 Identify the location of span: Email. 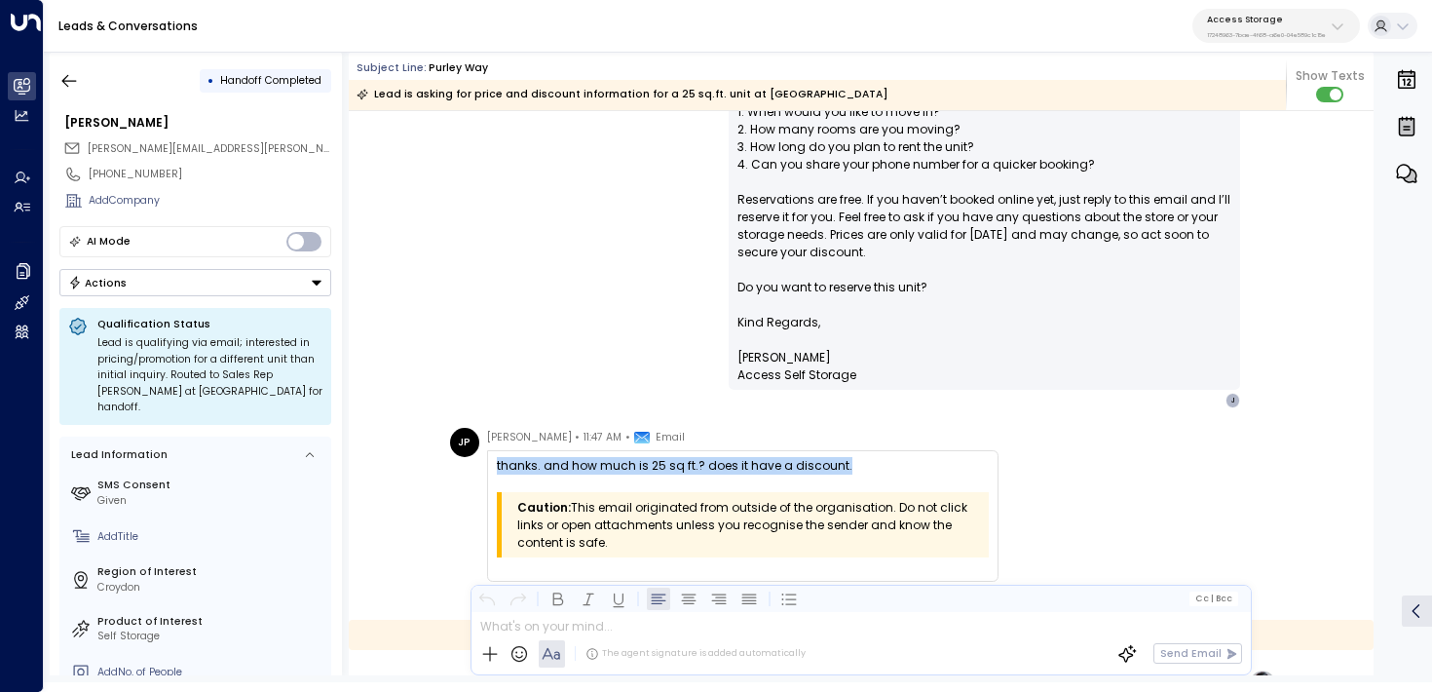
(670, 437).